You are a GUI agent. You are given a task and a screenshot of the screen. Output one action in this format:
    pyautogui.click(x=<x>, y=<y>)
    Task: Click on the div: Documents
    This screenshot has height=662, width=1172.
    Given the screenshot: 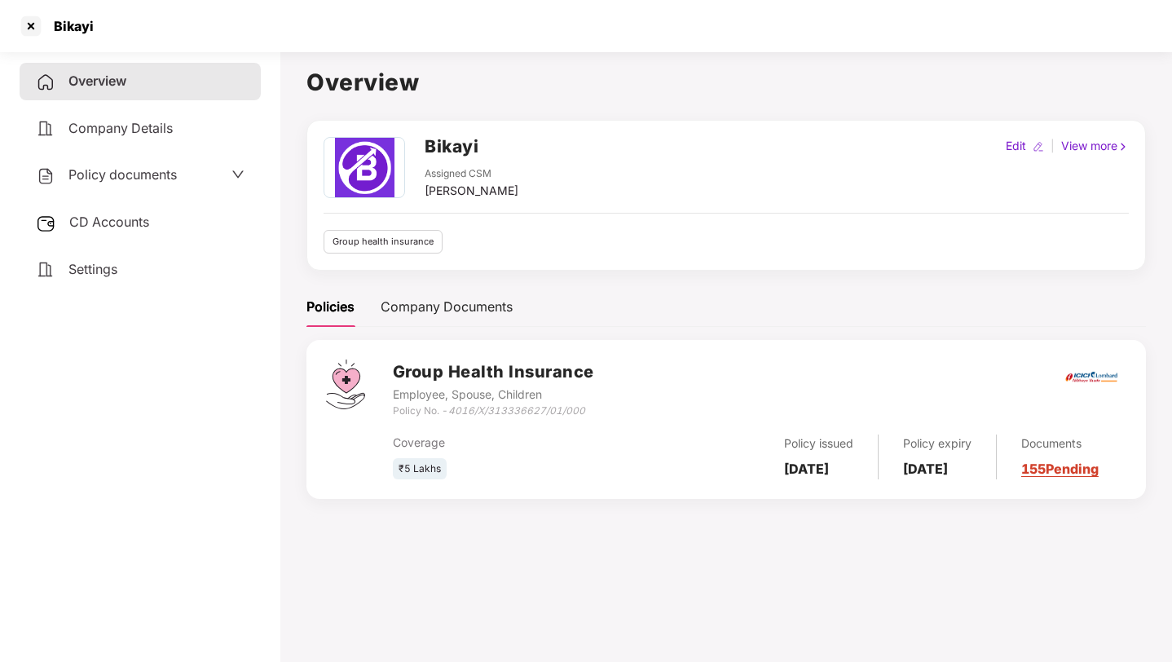 What is the action you would take?
    pyautogui.click(x=1060, y=444)
    